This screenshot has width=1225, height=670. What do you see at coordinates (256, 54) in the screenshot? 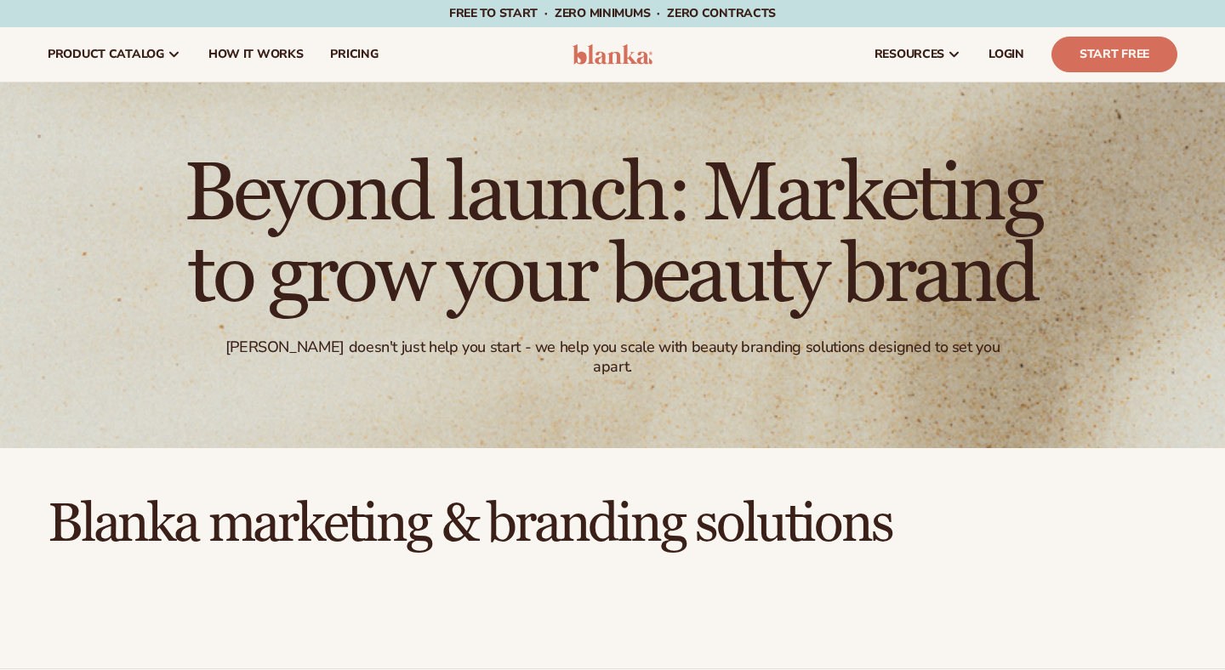
I see `span: How It Works` at bounding box center [256, 54].